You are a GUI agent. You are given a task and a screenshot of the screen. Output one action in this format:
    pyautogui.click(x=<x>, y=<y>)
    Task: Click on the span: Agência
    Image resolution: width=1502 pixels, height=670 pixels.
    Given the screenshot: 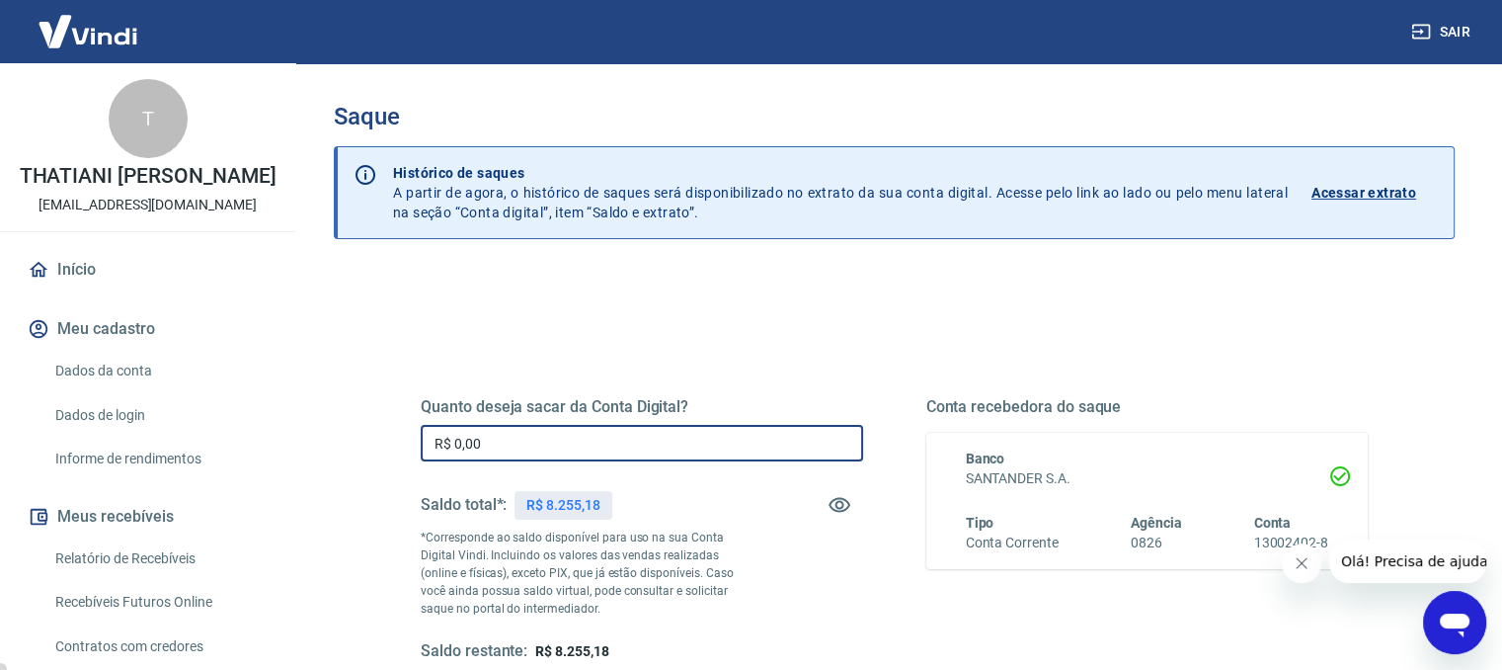 What is the action you would take?
    pyautogui.click(x=1157, y=523)
    